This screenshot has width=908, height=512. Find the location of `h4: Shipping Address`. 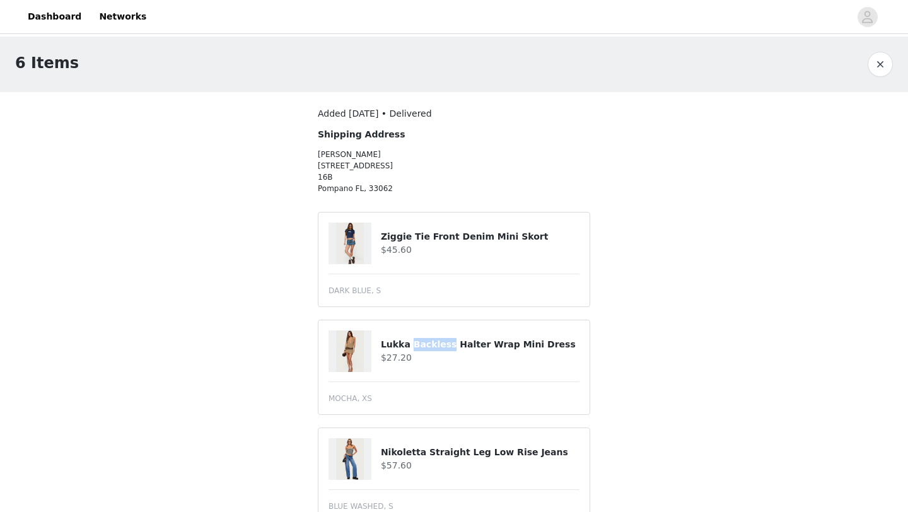

h4: Shipping Address is located at coordinates (420, 134).